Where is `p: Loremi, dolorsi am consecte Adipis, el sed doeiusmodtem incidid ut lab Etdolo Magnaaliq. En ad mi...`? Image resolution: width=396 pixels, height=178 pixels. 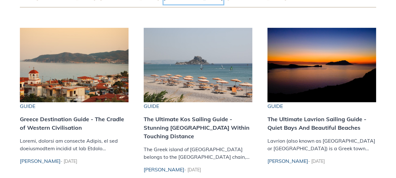
p: Loremi, dolorsi am consecte Adipis, el sed doeiusmodtem incidid ut lab Etdolo Magnaaliq. En ad mi... is located at coordinates (74, 144).